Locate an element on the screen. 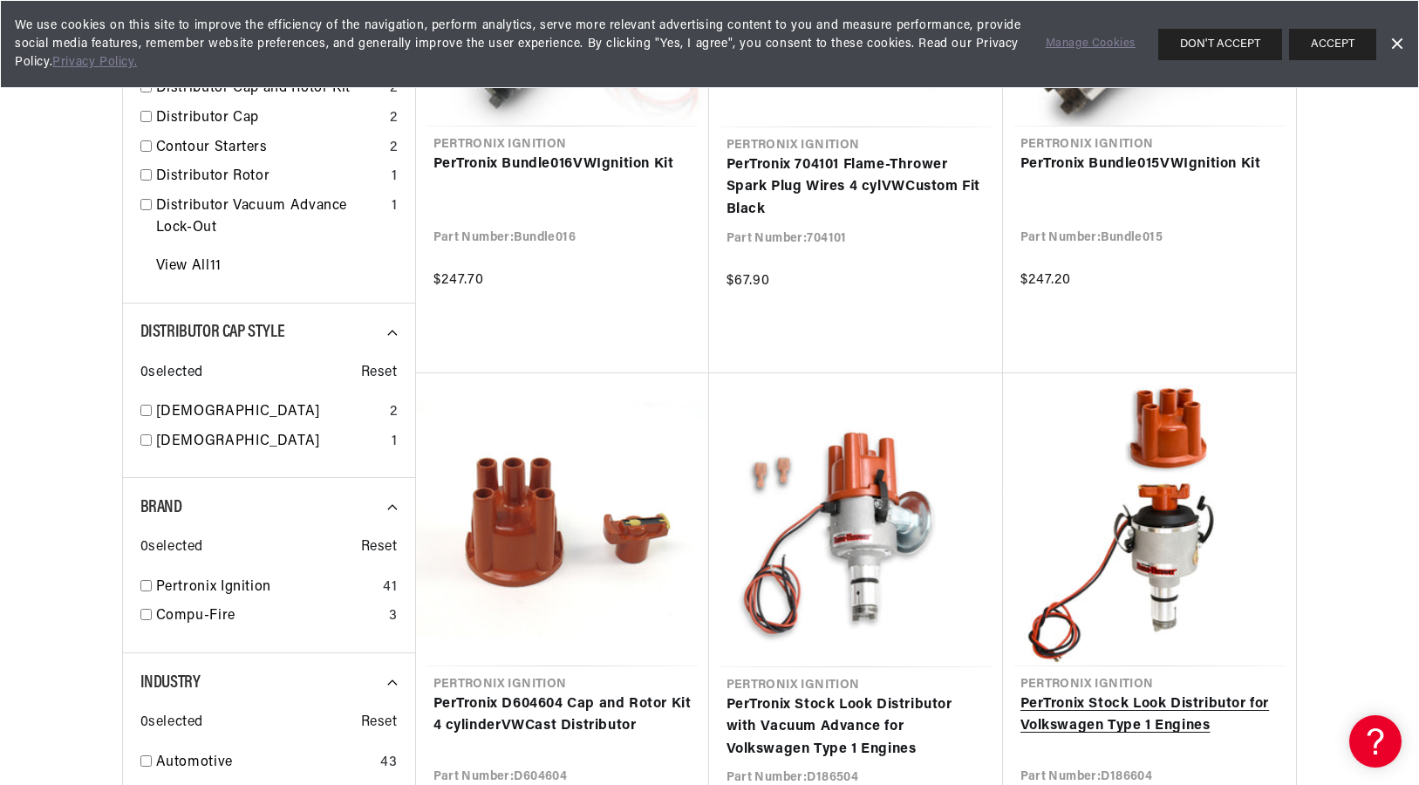  a: Contour Starters is located at coordinates (269, 148).